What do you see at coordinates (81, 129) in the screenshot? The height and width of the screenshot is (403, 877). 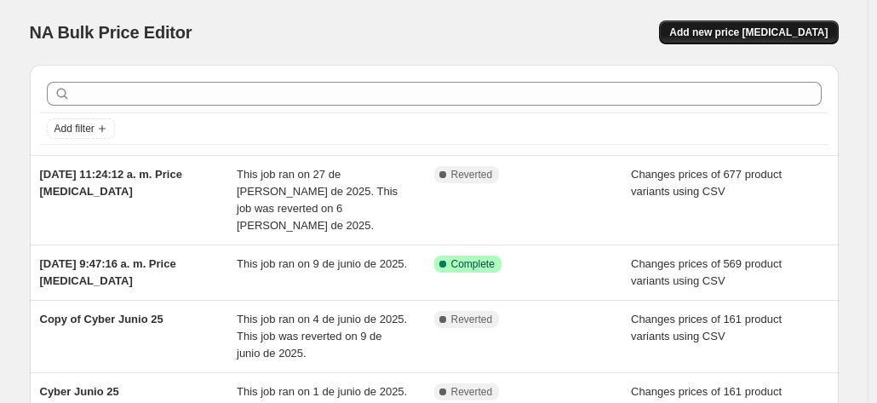 I see `button: Add filter` at bounding box center [81, 129].